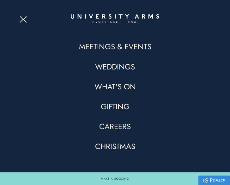  Describe the element at coordinates (214, 181) in the screenshot. I see `a: Privacy` at that location.